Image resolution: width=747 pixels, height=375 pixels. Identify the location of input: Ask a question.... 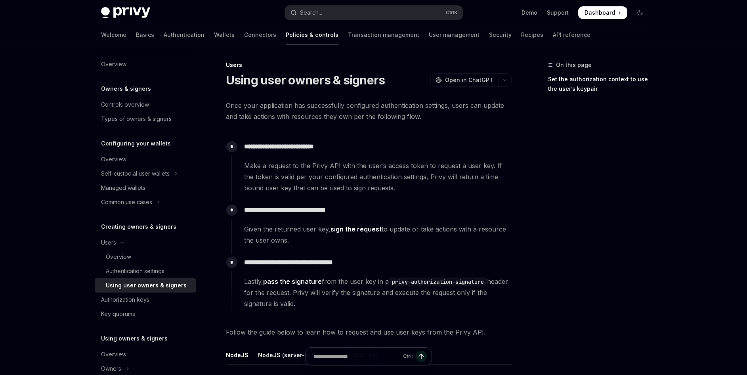
(356, 356).